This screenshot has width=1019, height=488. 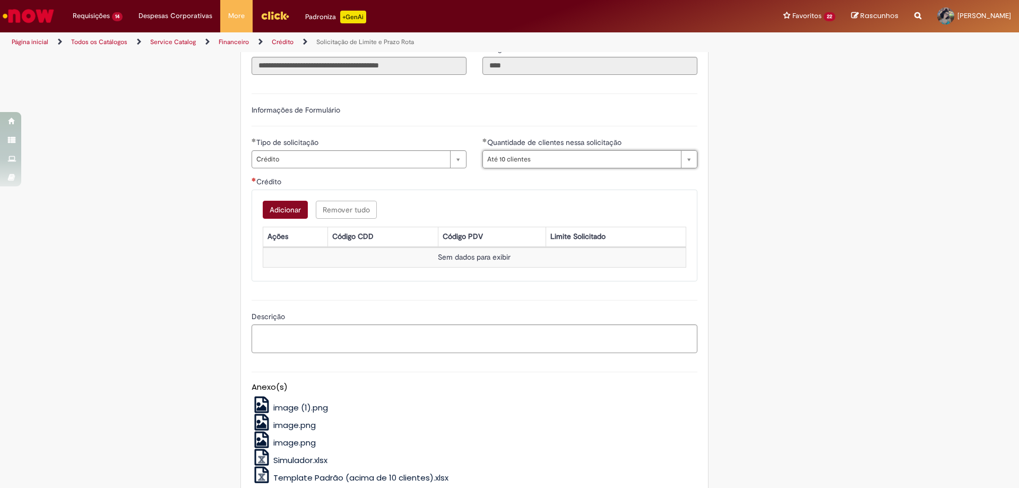 What do you see at coordinates (275, 15) in the screenshot?
I see `img: click_logo_yellow_360x200.png` at bounding box center [275, 15].